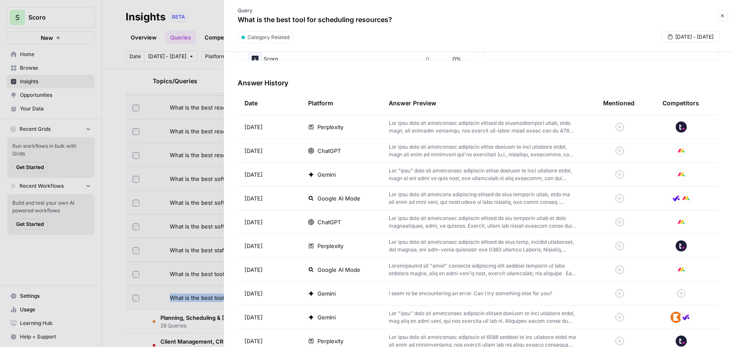  What do you see at coordinates (268, 37) in the screenshot?
I see `span: Category Related` at bounding box center [268, 37].